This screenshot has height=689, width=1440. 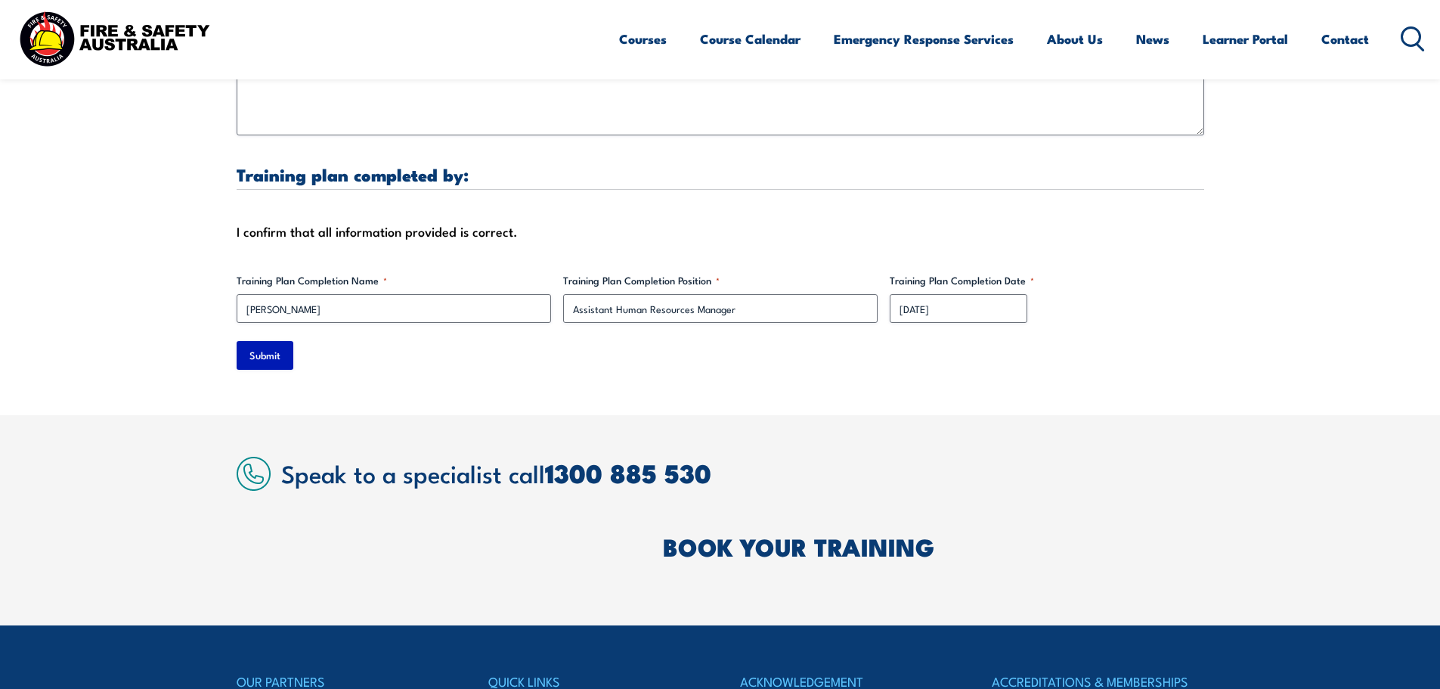 I want to click on label: Training Plan Completion Name, so click(x=394, y=280).